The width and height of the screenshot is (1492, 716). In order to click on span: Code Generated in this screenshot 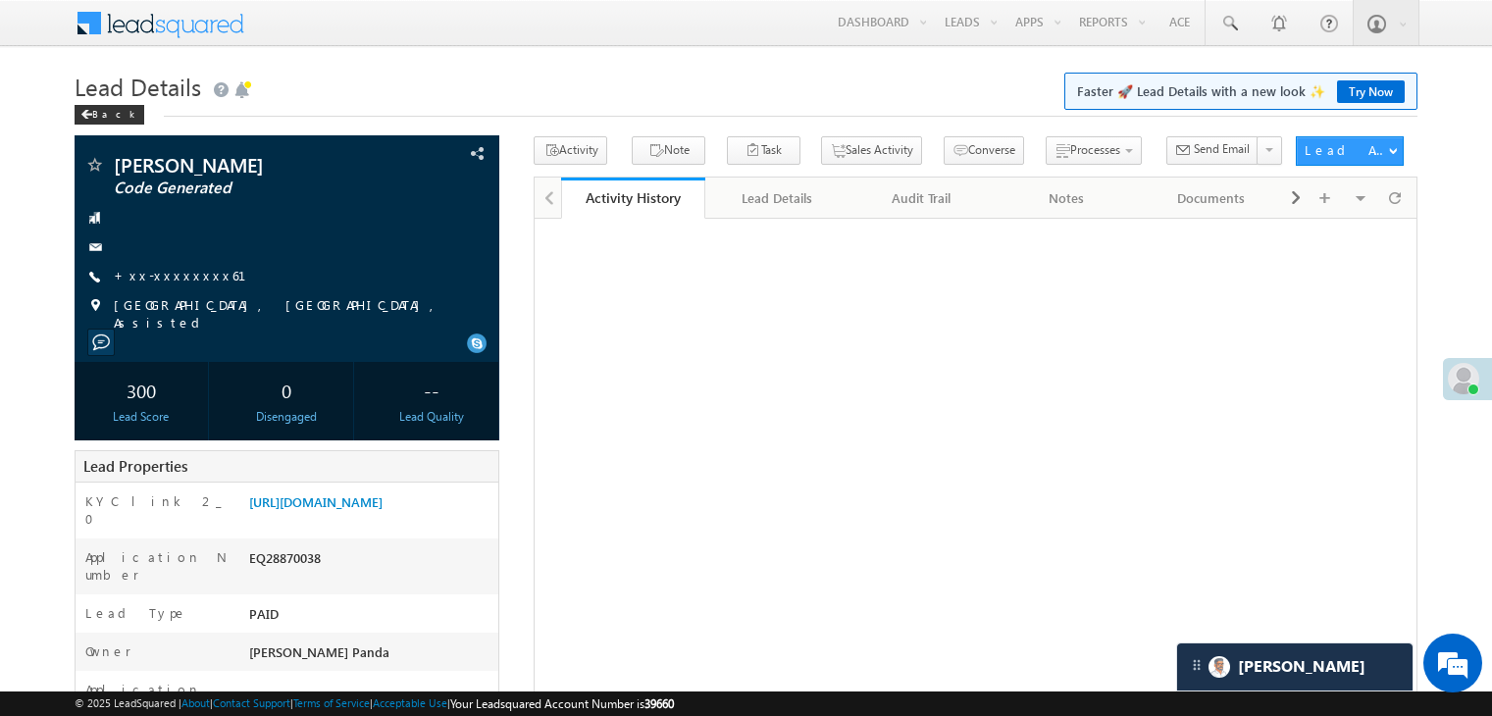, I will do `click(245, 188)`.